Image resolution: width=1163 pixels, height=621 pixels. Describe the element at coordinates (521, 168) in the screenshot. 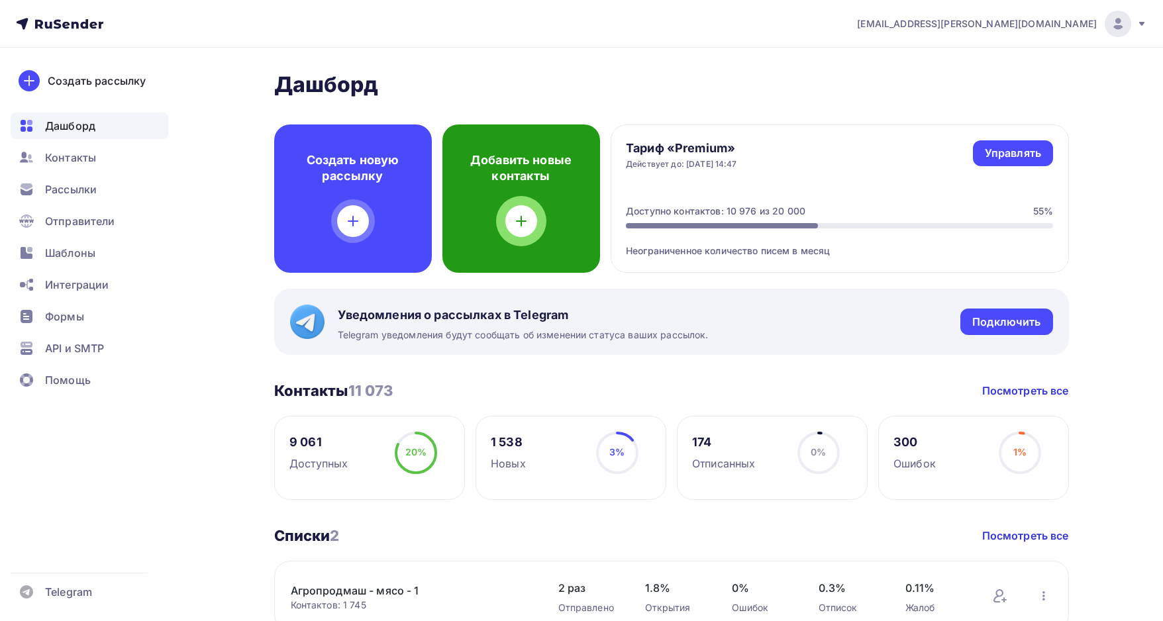

I see `h4: Добавить новые контакты` at that location.